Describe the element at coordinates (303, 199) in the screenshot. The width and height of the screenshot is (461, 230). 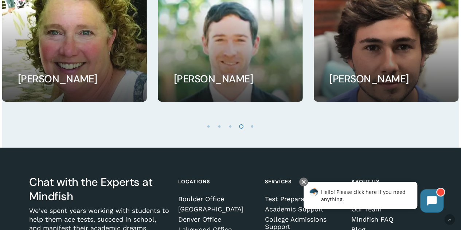
I see `a: Test Preparation` at that location.